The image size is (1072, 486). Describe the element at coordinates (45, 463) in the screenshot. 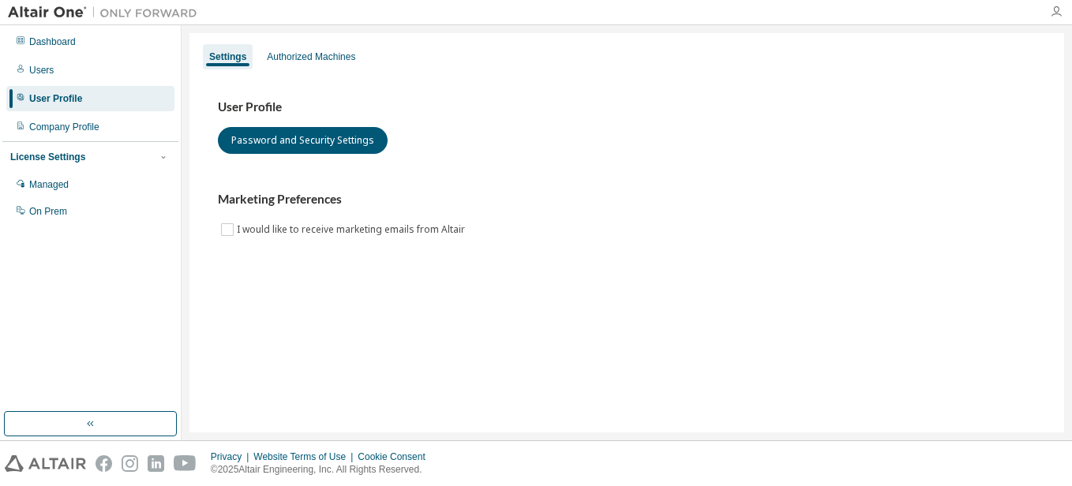

I see `img: altair_logo.svg` at that location.